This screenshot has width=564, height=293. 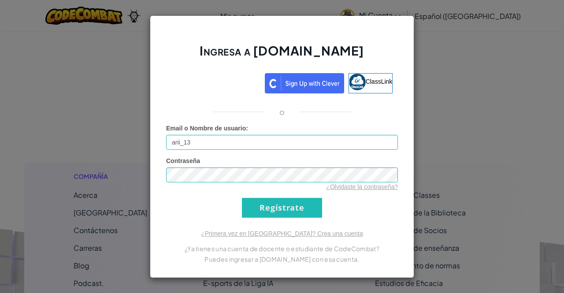 What do you see at coordinates (282, 112) in the screenshot?
I see `p: o` at bounding box center [282, 112].